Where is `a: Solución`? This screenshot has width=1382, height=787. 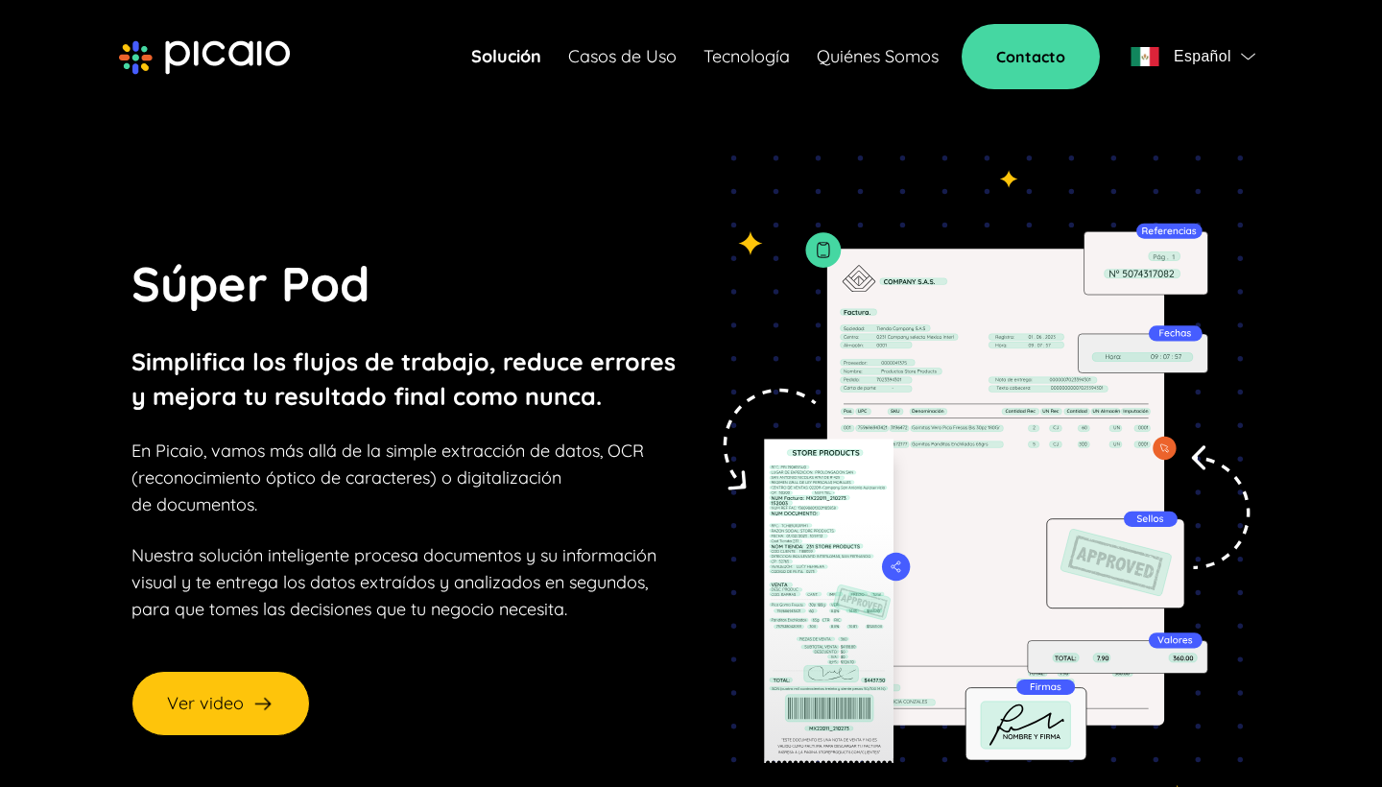
a: Solución is located at coordinates (506, 57).